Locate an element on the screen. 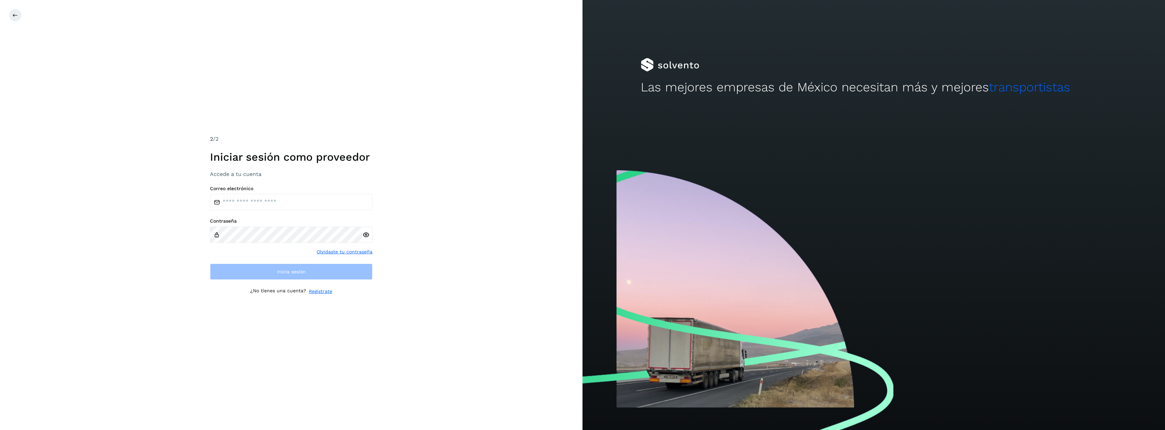  h3: Accede a tu cuenta is located at coordinates (291, 174).